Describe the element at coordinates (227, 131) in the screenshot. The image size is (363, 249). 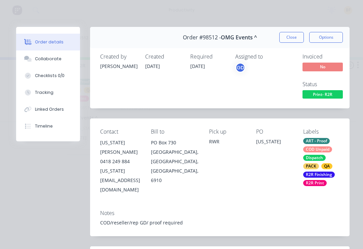
I see `div: Pick up` at that location.